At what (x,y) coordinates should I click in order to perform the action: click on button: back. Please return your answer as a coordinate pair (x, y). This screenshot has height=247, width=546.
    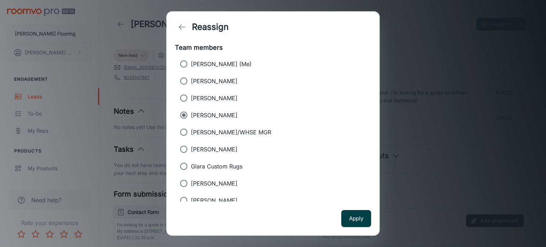
    Looking at the image, I should click on (182, 27).